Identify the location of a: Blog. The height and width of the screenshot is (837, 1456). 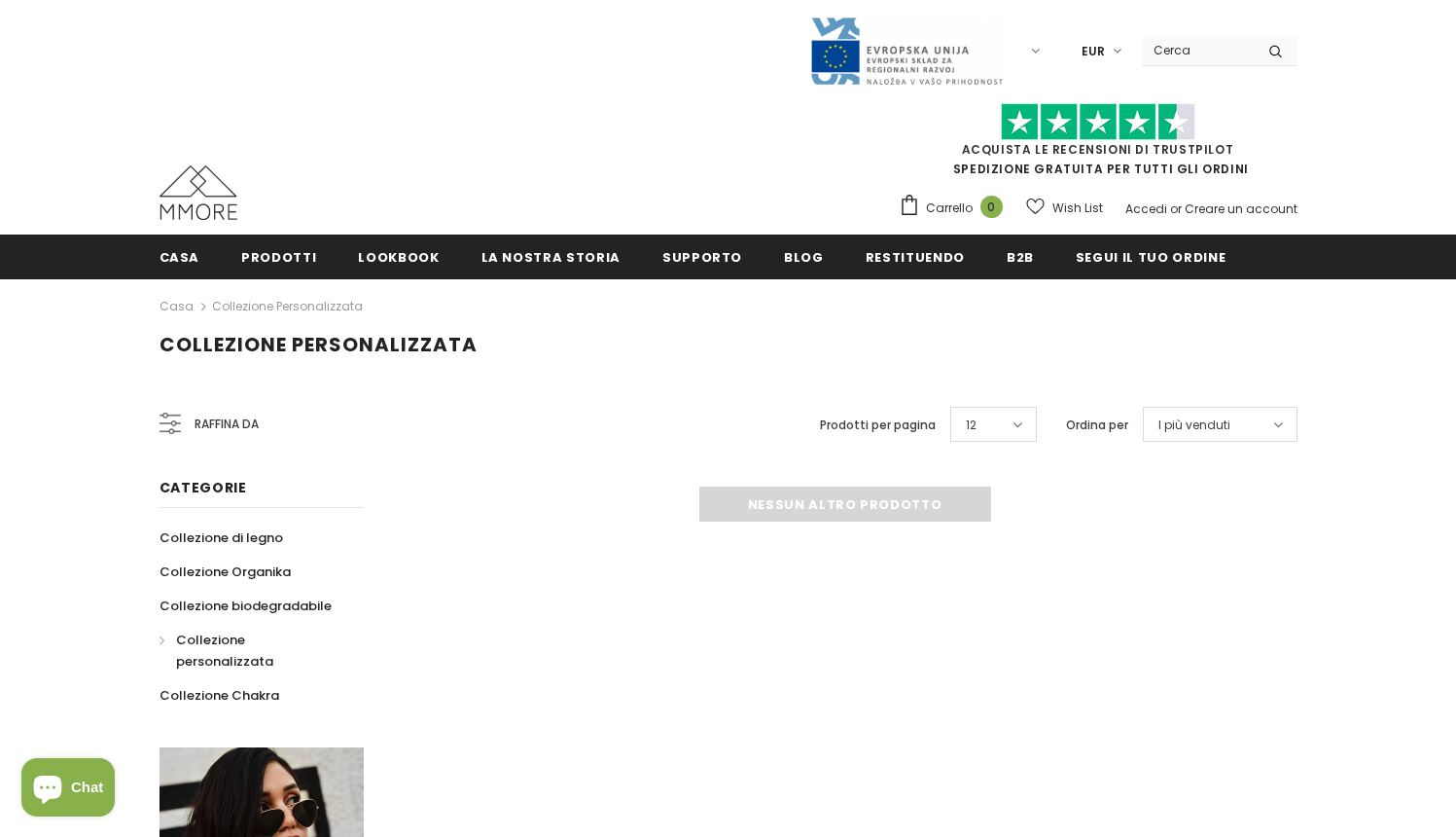
(804, 256).